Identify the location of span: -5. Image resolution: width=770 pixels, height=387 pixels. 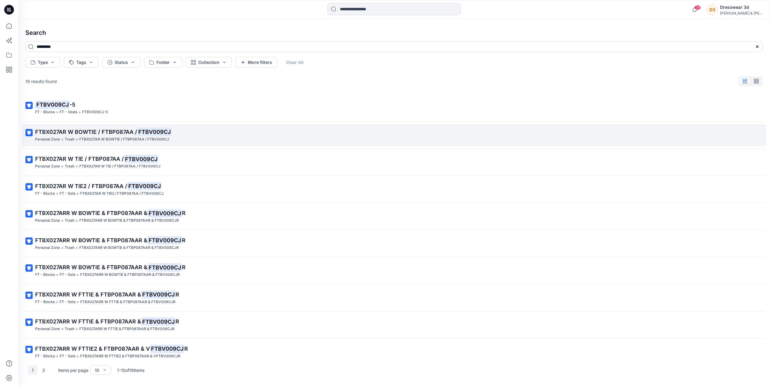
(72, 104).